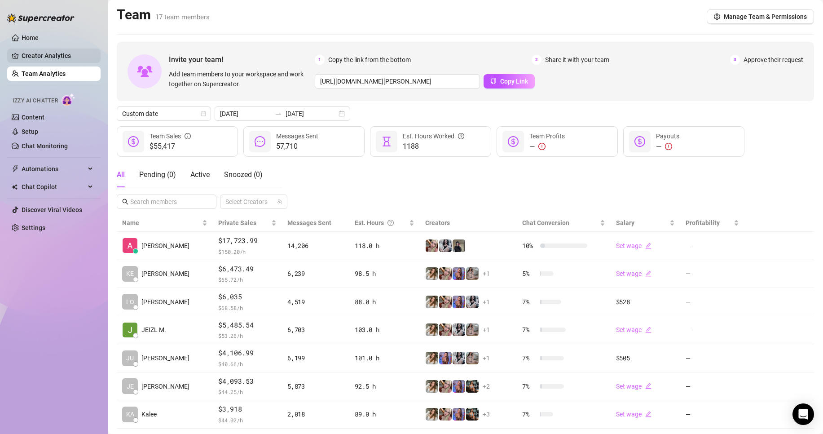  I want to click on div: $505, so click(645, 358).